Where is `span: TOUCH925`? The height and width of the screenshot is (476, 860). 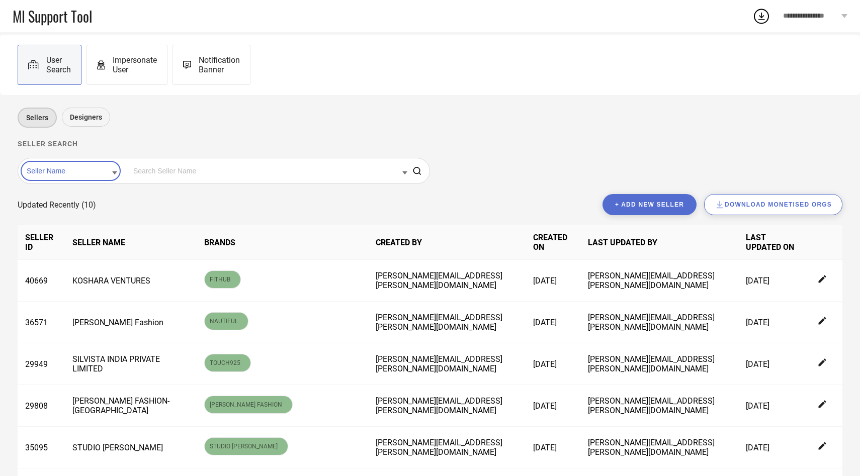 span: TOUCH925 is located at coordinates (227, 363).